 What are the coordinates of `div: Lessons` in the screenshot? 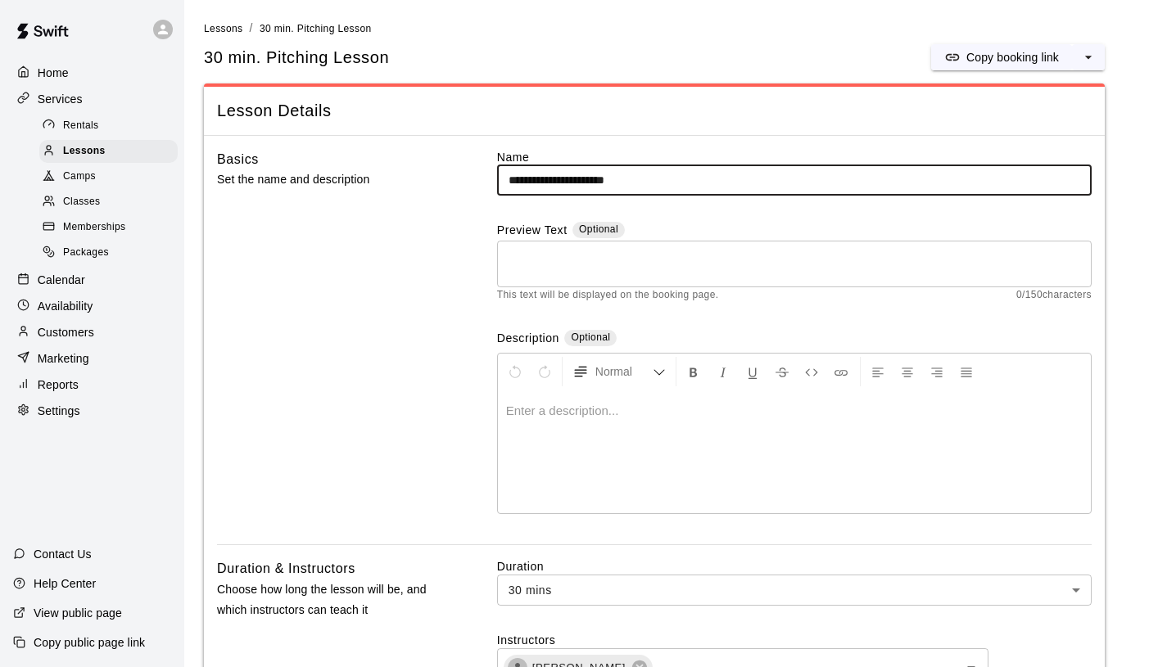 It's located at (108, 151).